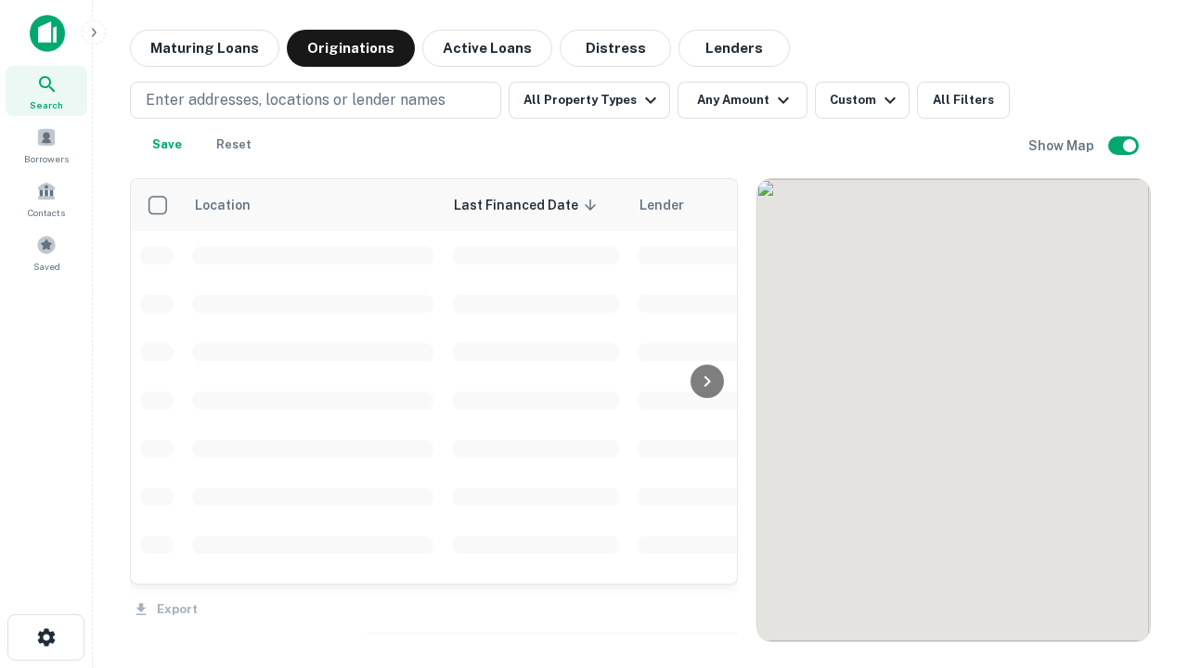 This screenshot has height=668, width=1188. I want to click on button: Distress, so click(616, 48).